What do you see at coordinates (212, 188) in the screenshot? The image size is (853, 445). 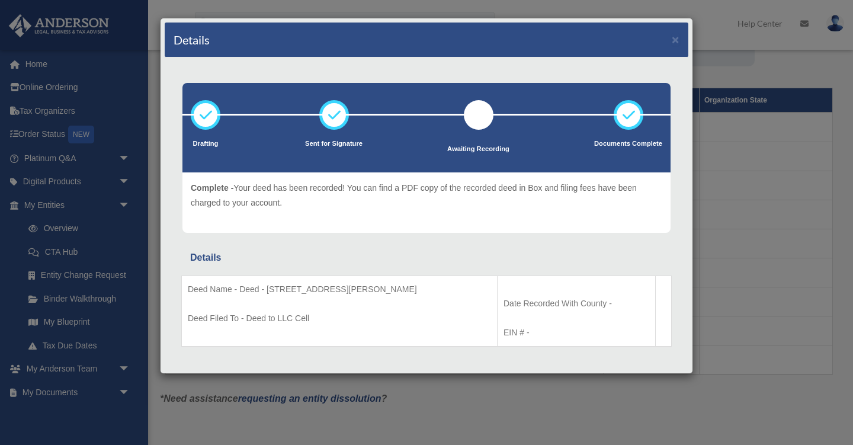 I see `span: Complete -` at bounding box center [212, 188].